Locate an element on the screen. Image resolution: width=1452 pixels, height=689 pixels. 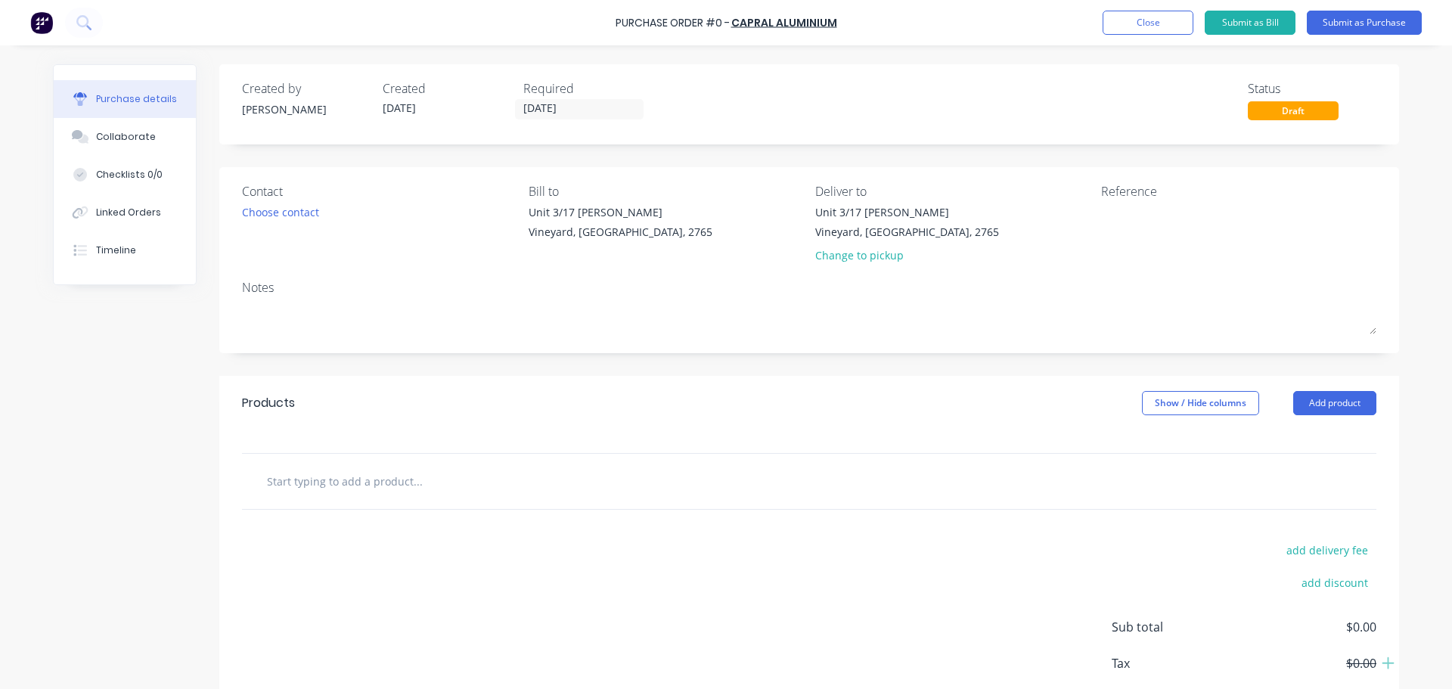
div: Notes is located at coordinates (809, 287).